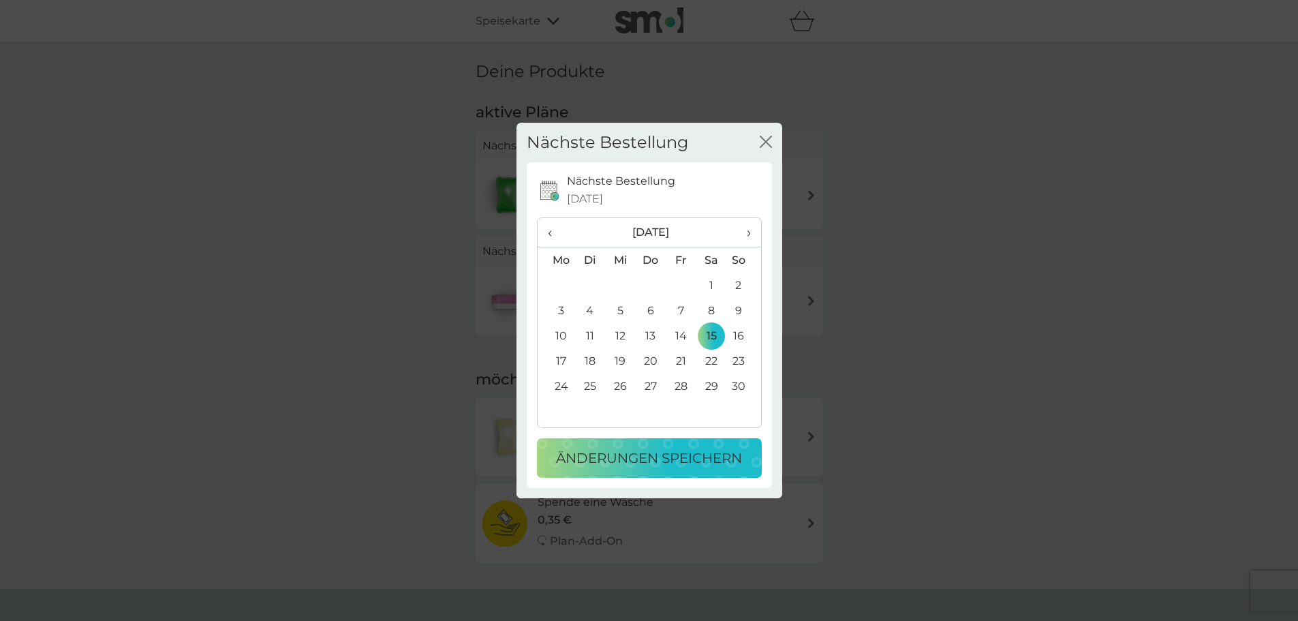 The image size is (1298, 621). Describe the element at coordinates (620, 386) in the screenshot. I see `td: 26` at that location.